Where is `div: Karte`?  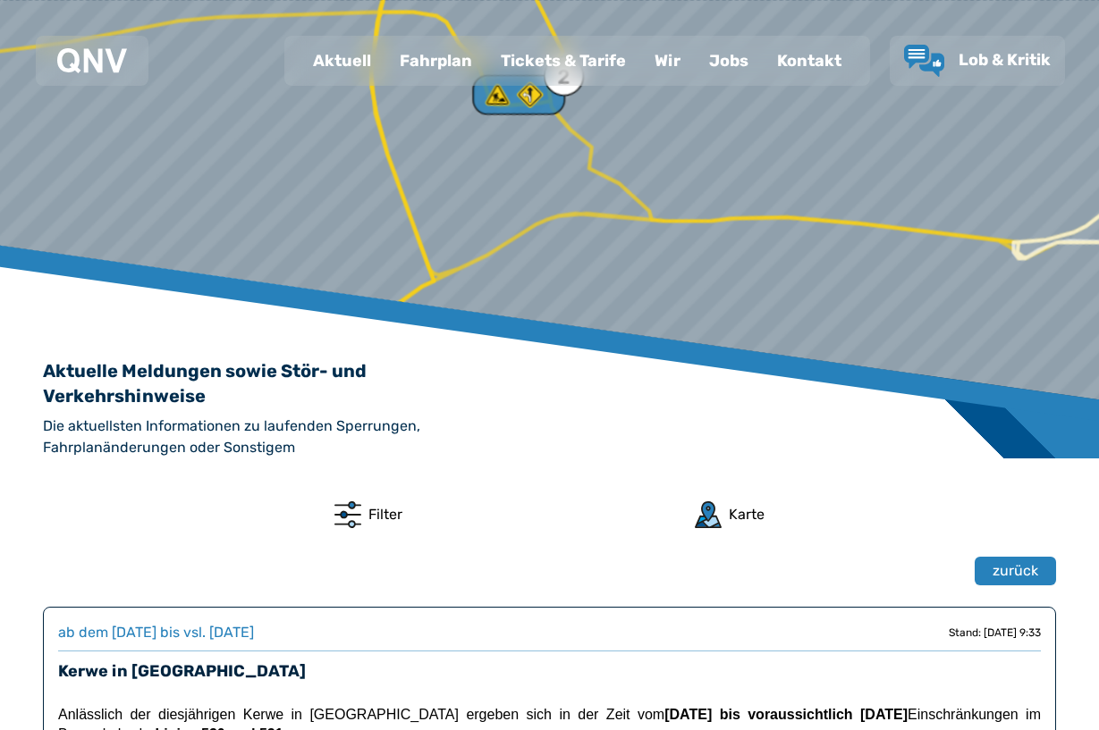 div: Karte is located at coordinates (746, 515).